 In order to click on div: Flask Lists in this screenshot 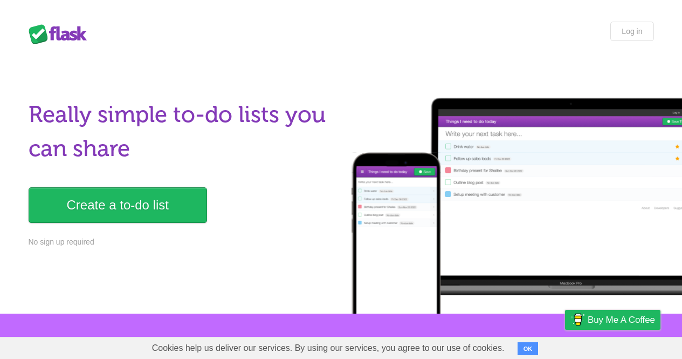, I will do `click(61, 34)`.